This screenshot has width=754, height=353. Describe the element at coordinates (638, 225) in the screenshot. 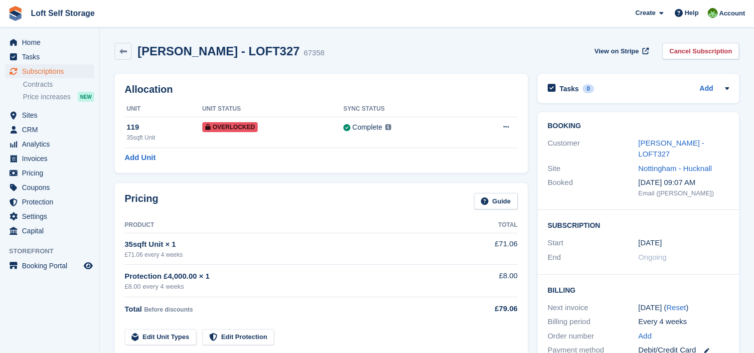

I see `h2: Subscription` at that location.